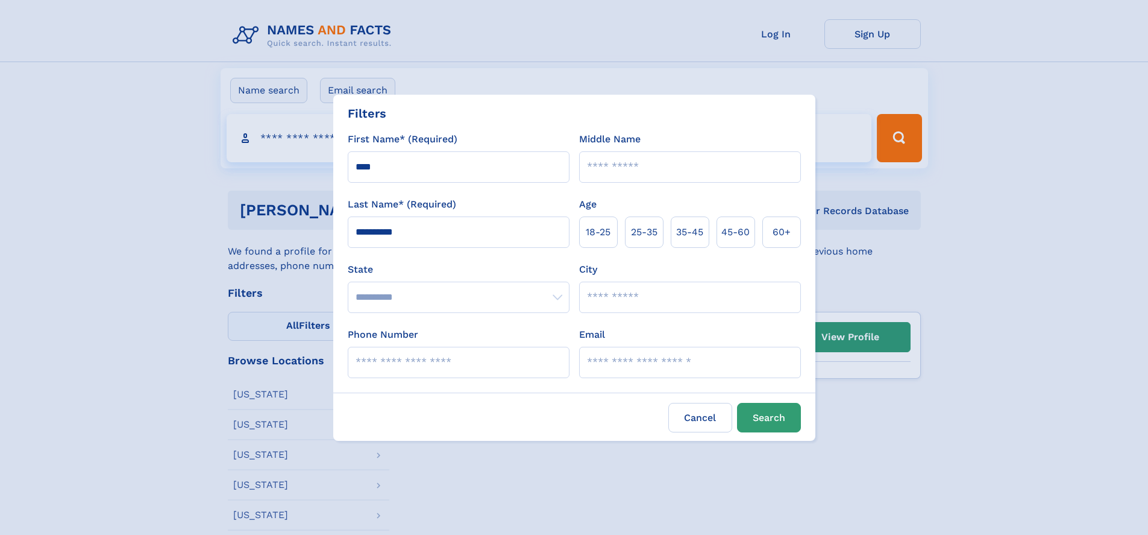 This screenshot has height=535, width=1148. Describe the element at coordinates (735, 232) in the screenshot. I see `span: 45‑60` at that location.